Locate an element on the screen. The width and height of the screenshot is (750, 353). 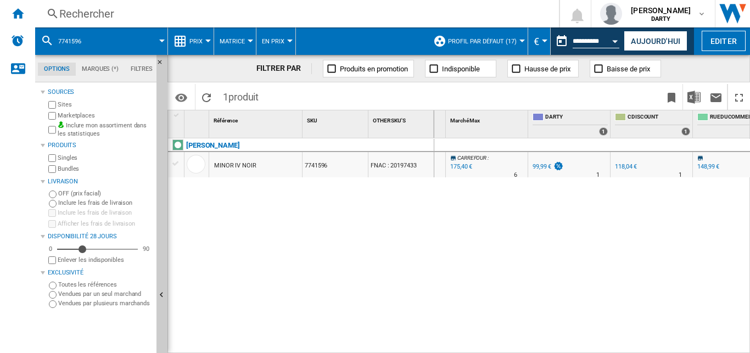
img: excel-24x24.png is located at coordinates (694, 97).